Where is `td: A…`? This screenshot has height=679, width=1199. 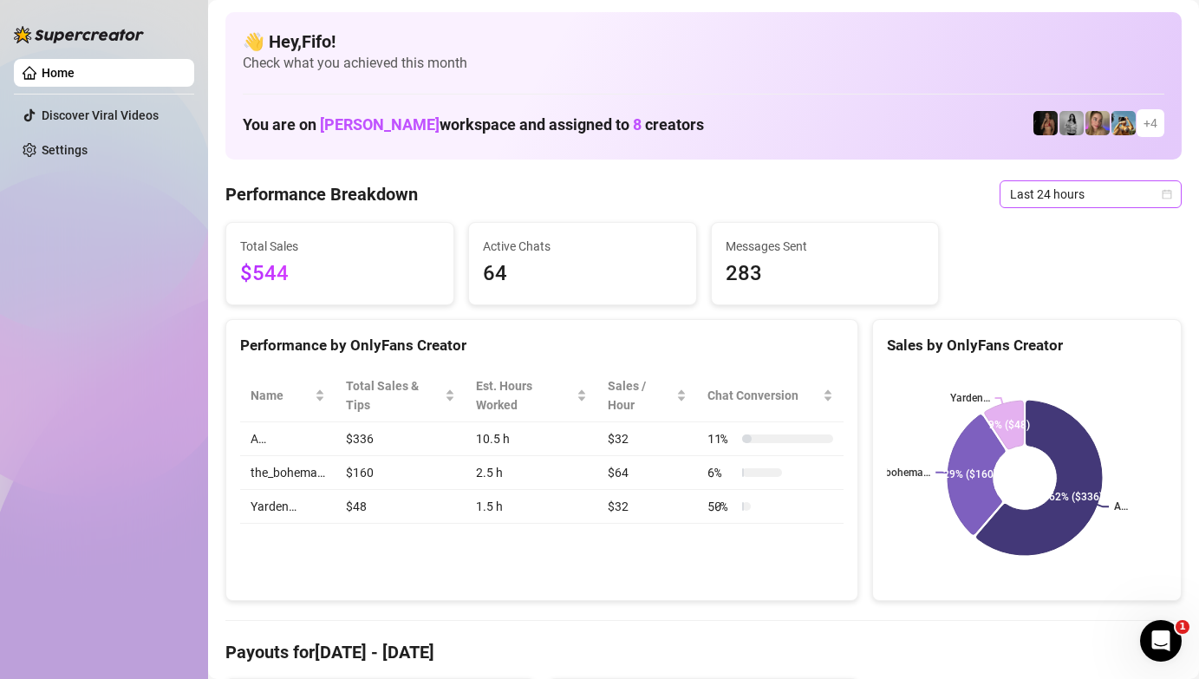
td: A… is located at coordinates (288, 439).